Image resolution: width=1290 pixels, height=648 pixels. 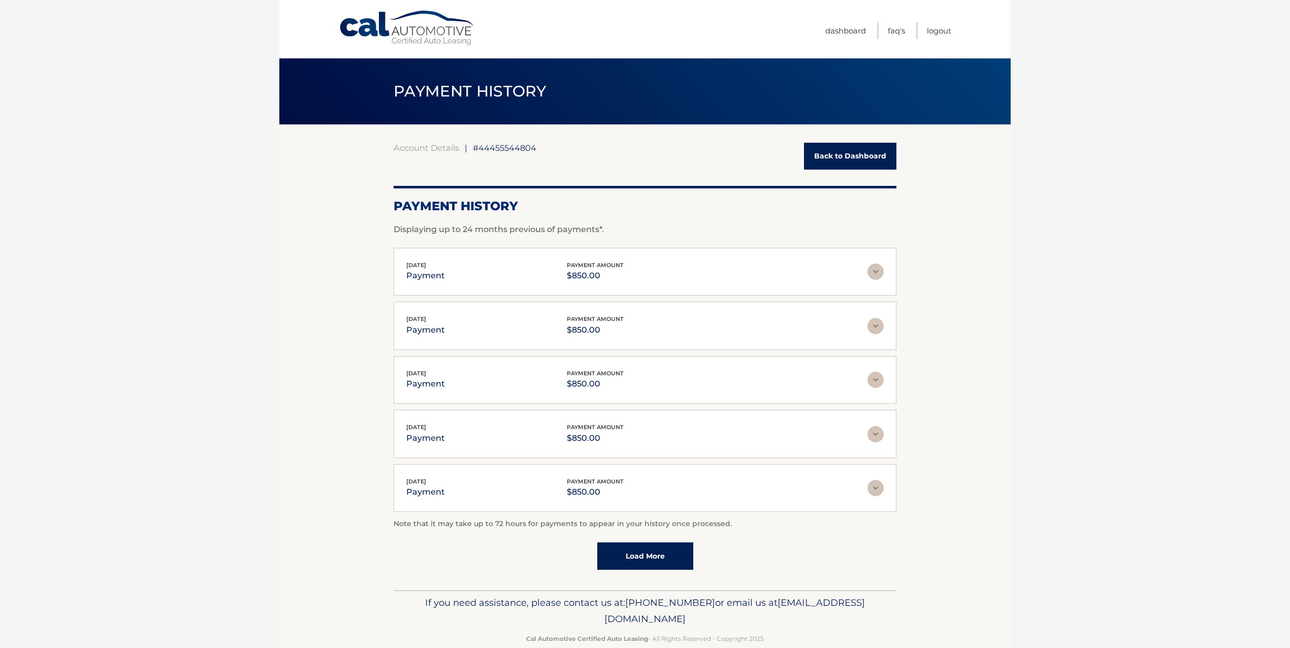 I want to click on p: Displaying up to 24 months previous of payments*., so click(x=645, y=230).